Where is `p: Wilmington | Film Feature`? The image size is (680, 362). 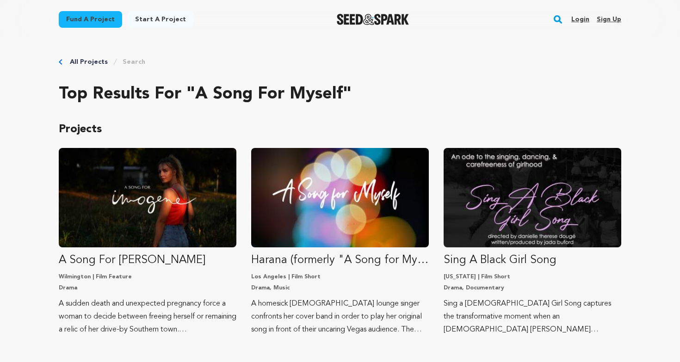 p: Wilmington | Film Feature is located at coordinates (147, 277).